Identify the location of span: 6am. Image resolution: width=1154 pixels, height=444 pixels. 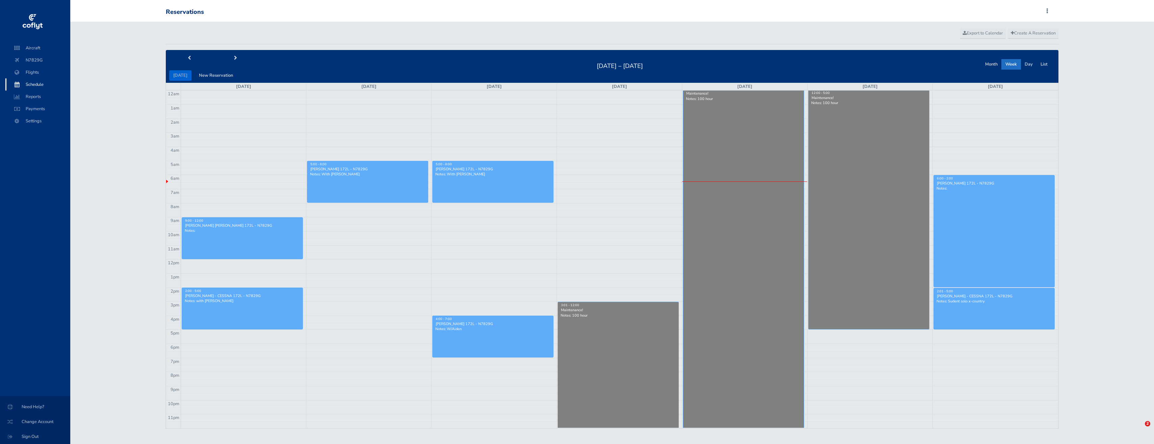
(175, 178).